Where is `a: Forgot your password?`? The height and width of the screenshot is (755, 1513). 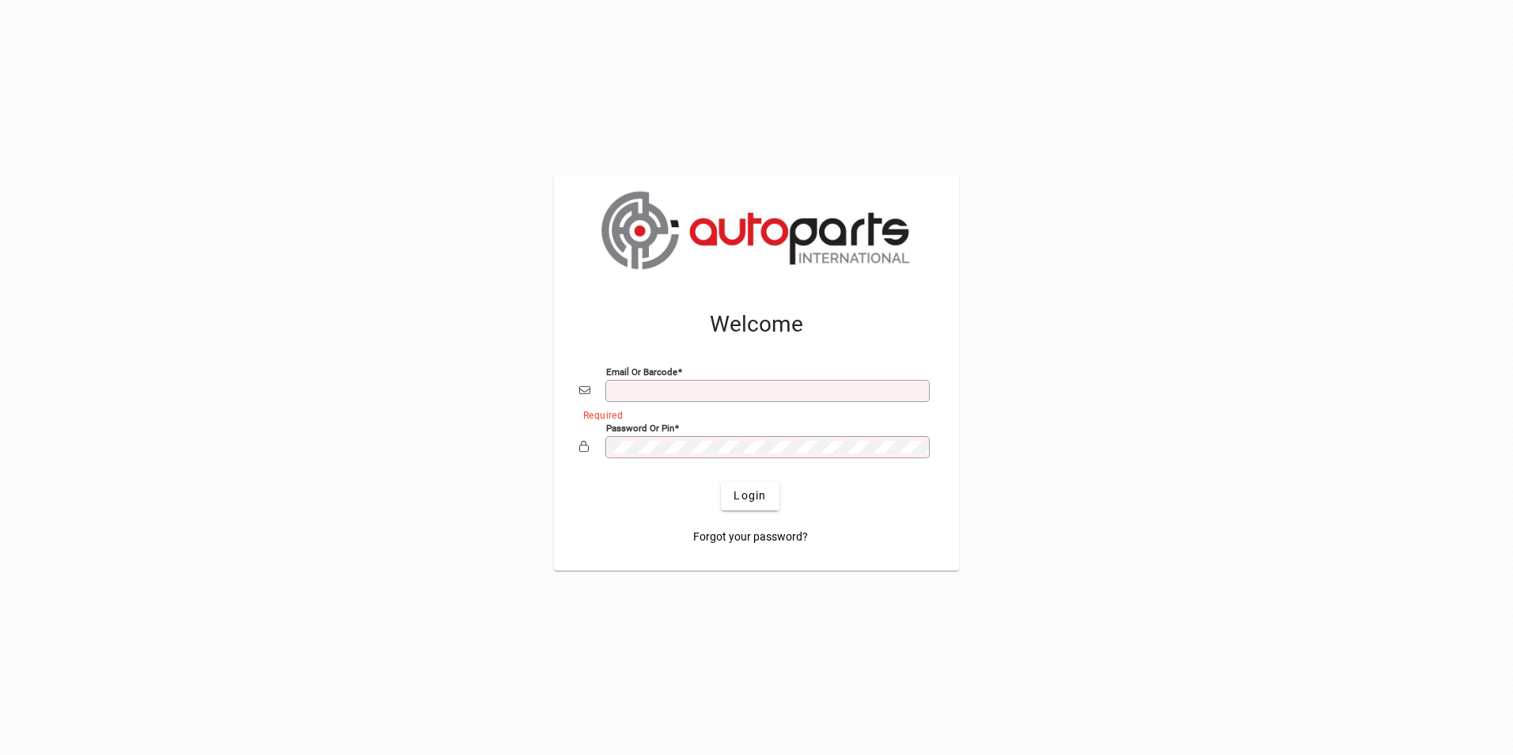
a: Forgot your password? is located at coordinates (750, 537).